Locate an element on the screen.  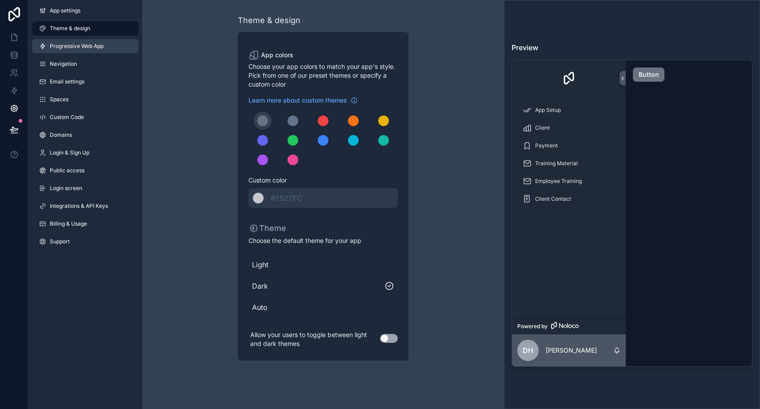
a: Payment is located at coordinates (569, 146).